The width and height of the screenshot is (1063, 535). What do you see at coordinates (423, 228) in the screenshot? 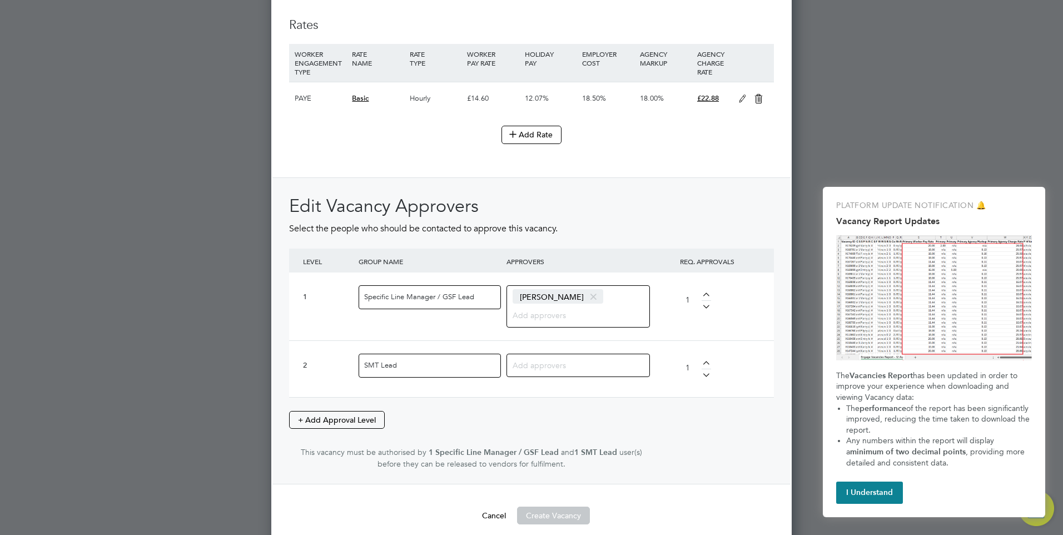
I see `span: Select the people who should be contacted to approve this vacancy.` at bounding box center [423, 228].